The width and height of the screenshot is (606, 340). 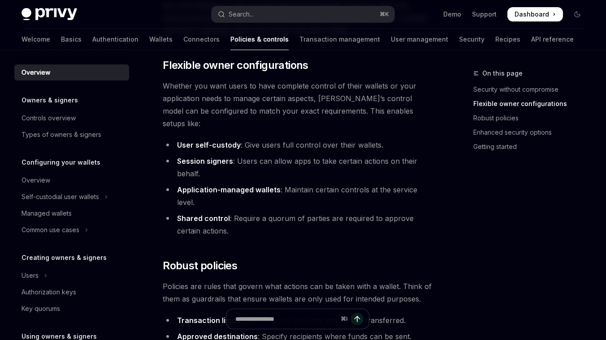 I want to click on li: : Maintain certain controls at the service level., so click(x=297, y=196).